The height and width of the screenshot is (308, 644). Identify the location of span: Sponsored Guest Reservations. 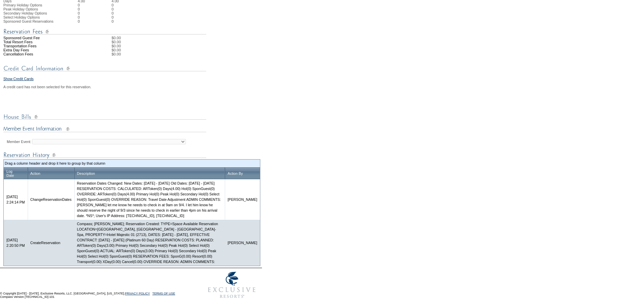
(28, 21).